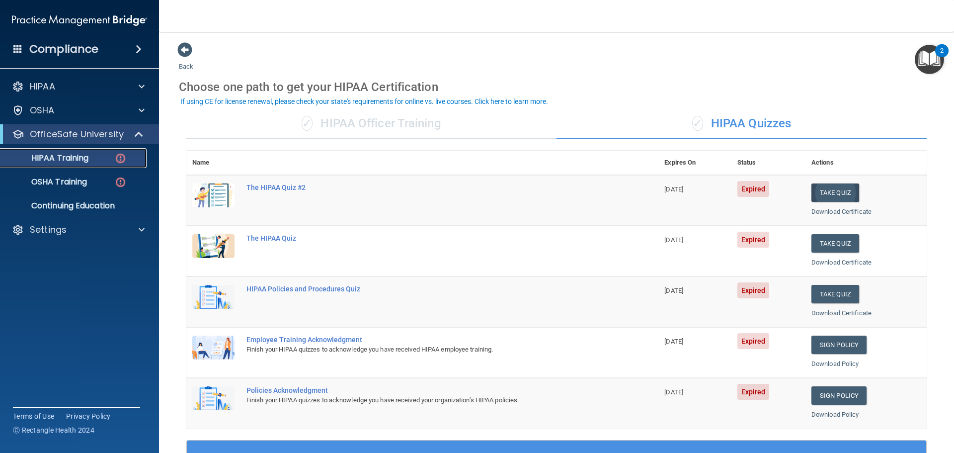 This screenshot has height=453, width=954. What do you see at coordinates (78, 230) in the screenshot?
I see `a: Settings` at bounding box center [78, 230].